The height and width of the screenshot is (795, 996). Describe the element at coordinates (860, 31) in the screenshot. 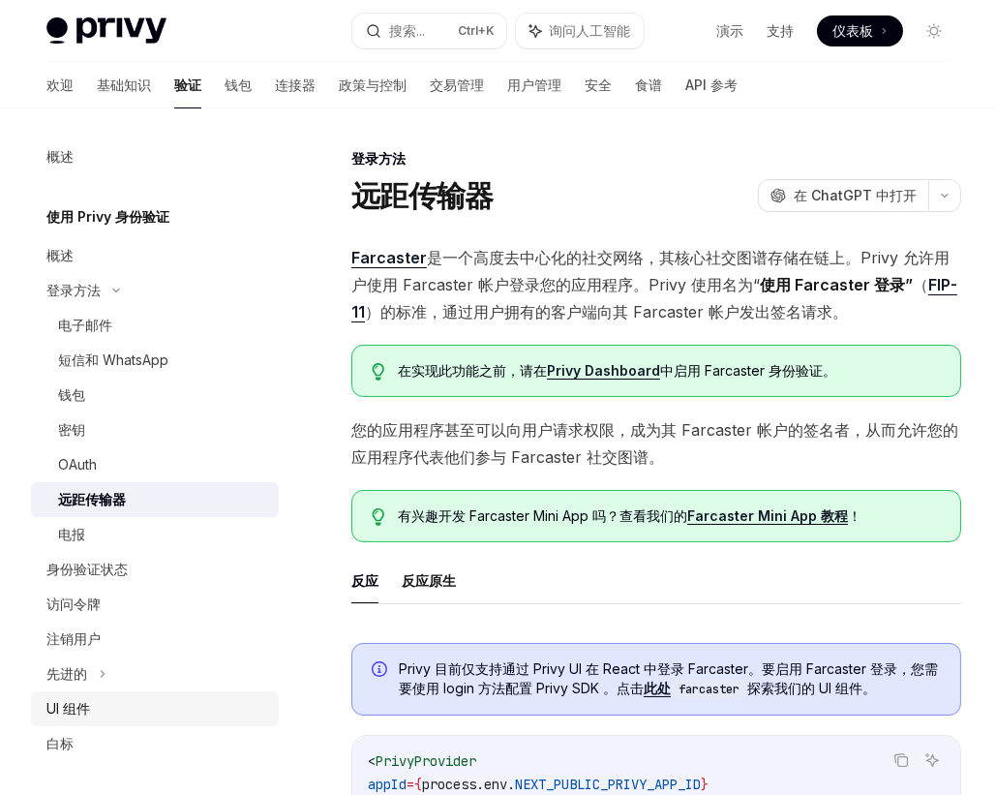

I see `a: 仪表板` at that location.